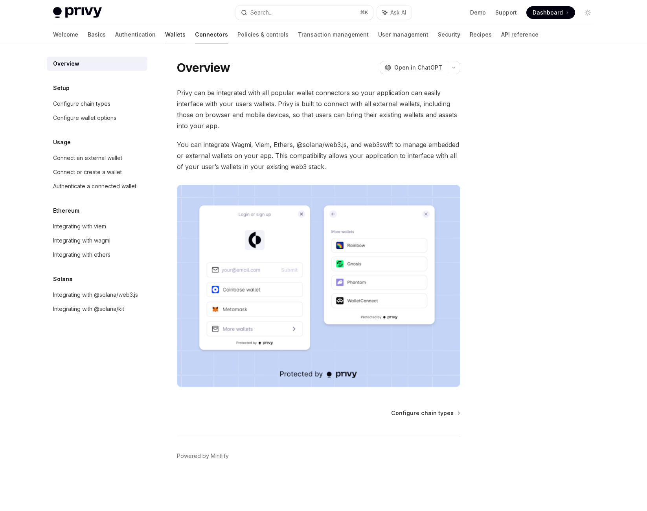 Image resolution: width=647 pixels, height=511 pixels. What do you see at coordinates (62, 142) in the screenshot?
I see `h5: Usage` at bounding box center [62, 142].